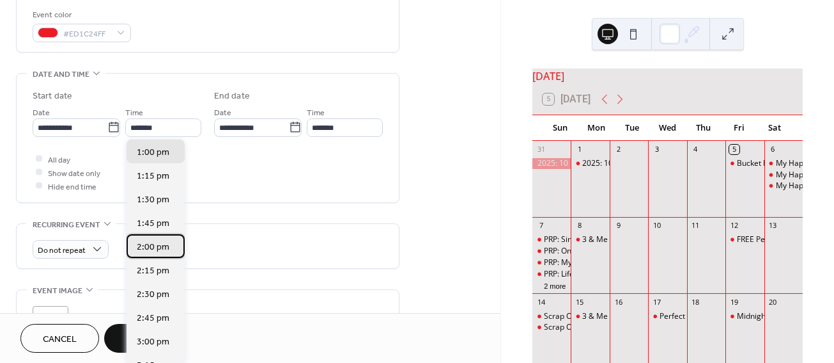 The height and width of the screenshot is (363, 834). I want to click on span: Hide end time, so click(72, 186).